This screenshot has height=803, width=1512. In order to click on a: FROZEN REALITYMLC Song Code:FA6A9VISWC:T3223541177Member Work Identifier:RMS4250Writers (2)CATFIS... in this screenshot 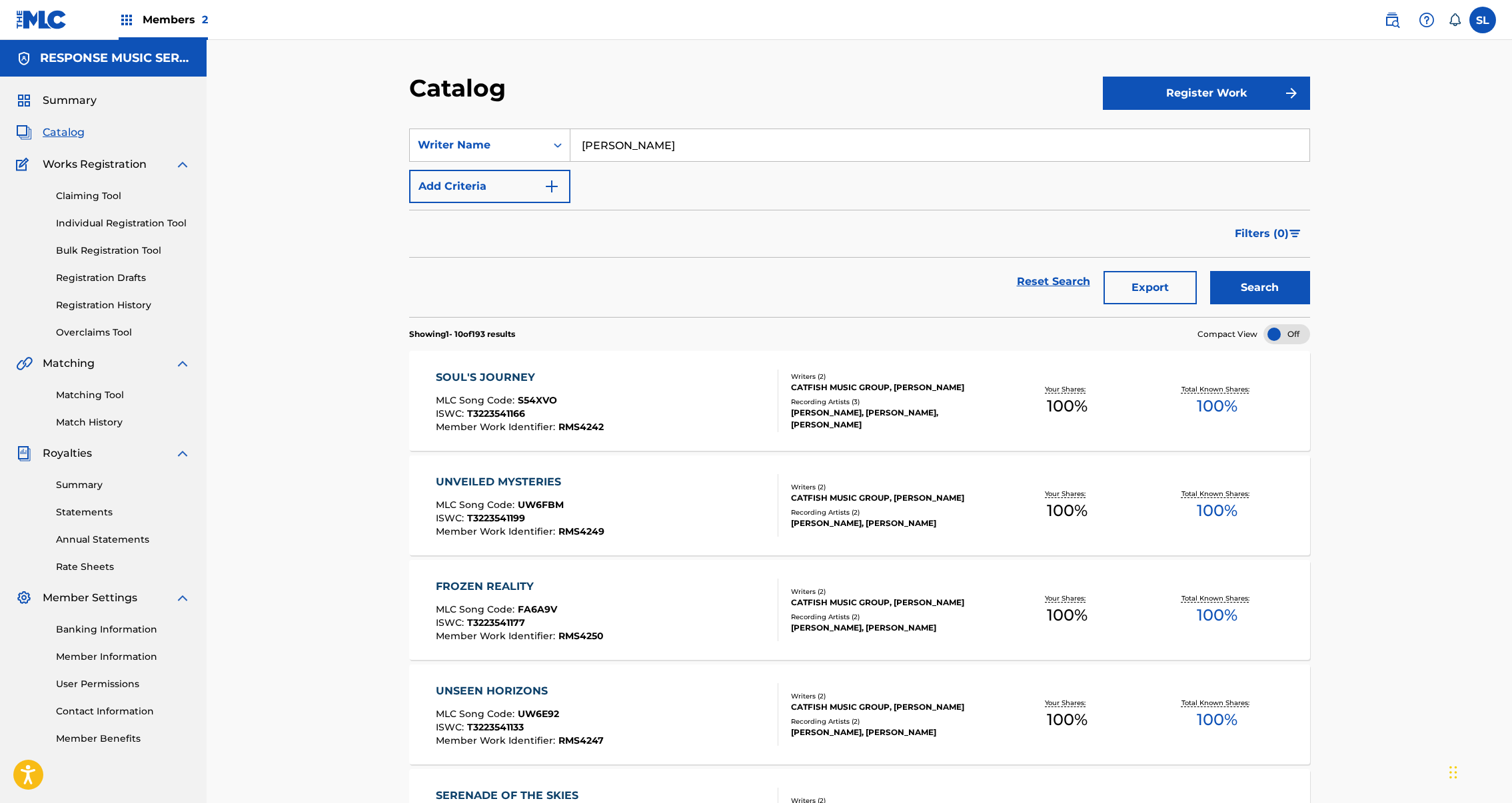, I will do `click(859, 610)`.